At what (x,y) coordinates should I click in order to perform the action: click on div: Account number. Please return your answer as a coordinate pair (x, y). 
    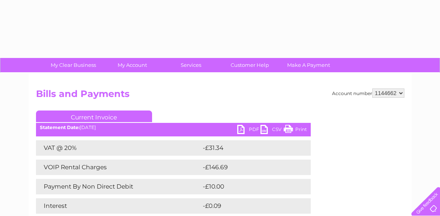
    Looking at the image, I should click on (368, 93).